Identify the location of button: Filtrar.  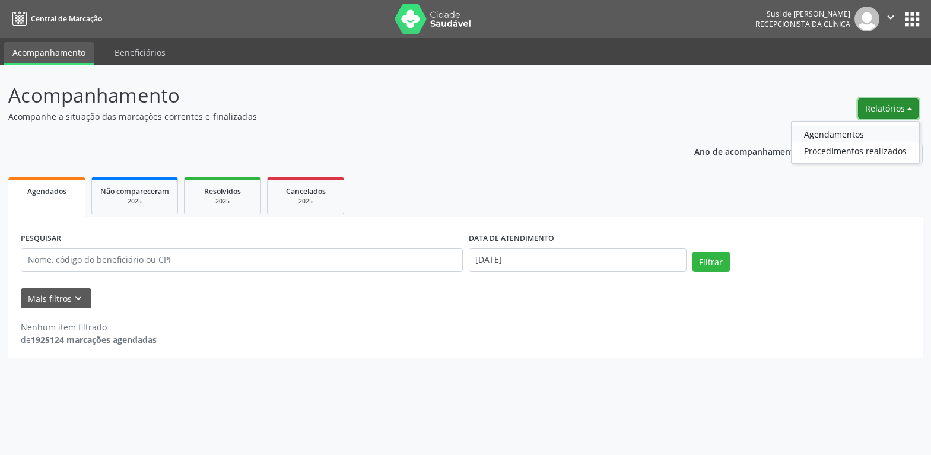
(711, 262).